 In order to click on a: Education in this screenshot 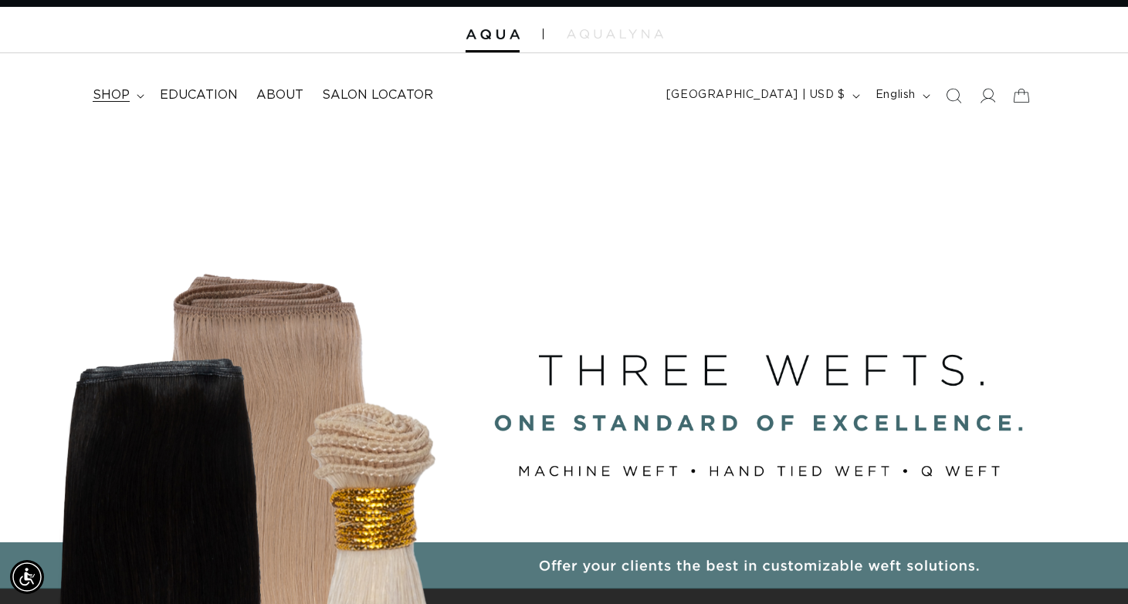, I will do `click(198, 95)`.